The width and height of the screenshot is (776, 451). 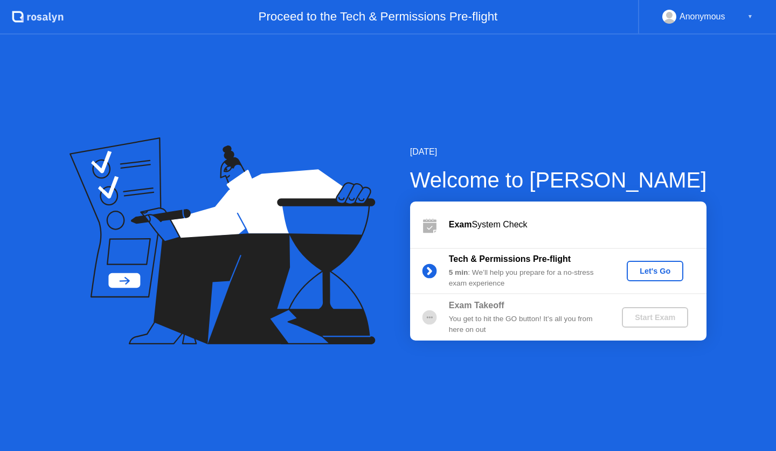 What do you see at coordinates (655, 271) in the screenshot?
I see `button: Let's Go` at bounding box center [655, 271].